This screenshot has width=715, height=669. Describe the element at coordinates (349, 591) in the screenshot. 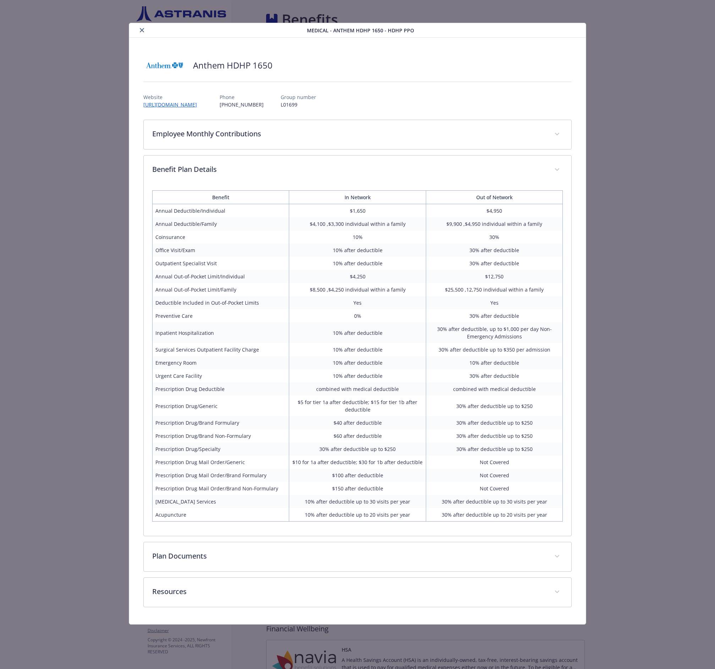

I see `p: Resources` at that location.